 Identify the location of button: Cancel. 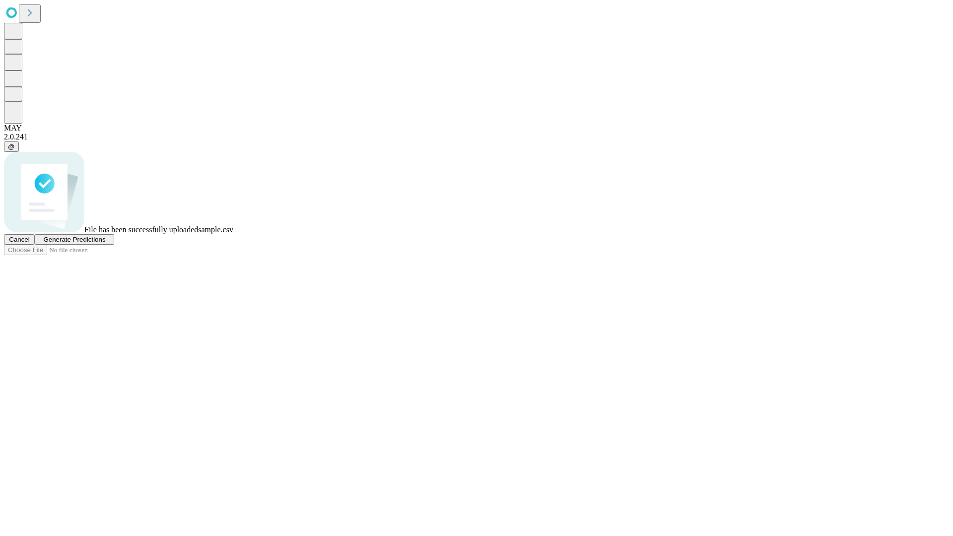
(19, 239).